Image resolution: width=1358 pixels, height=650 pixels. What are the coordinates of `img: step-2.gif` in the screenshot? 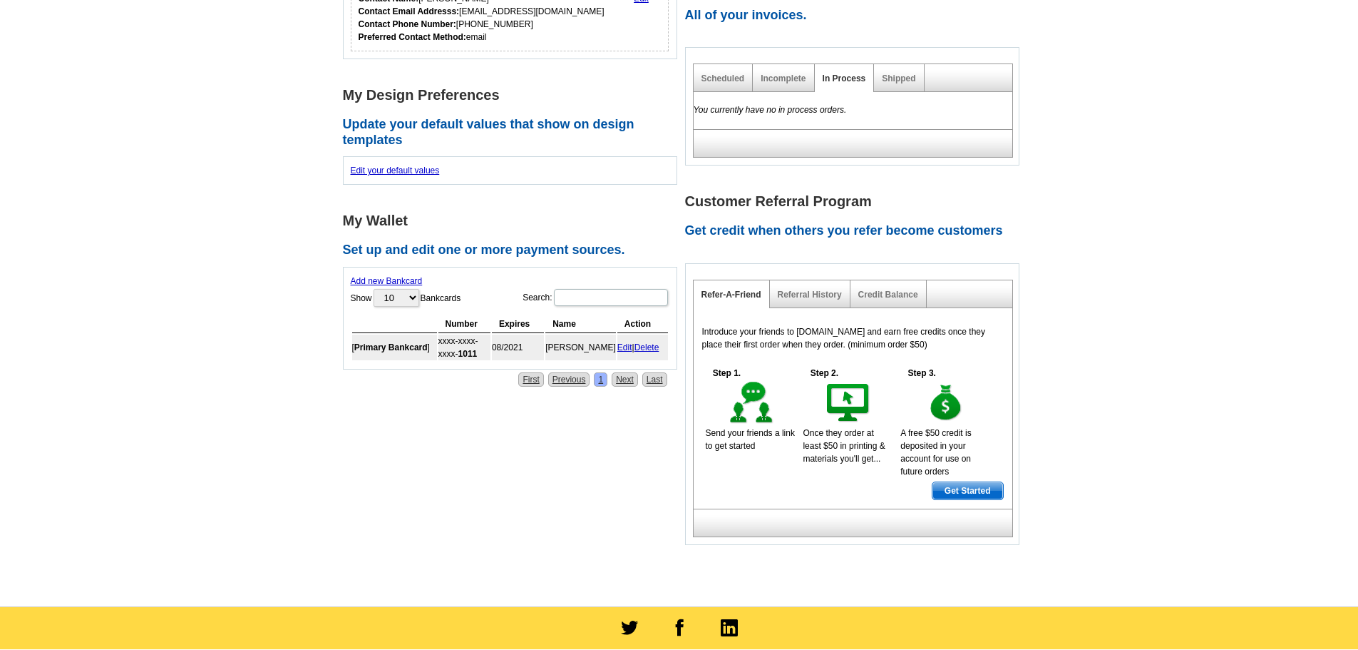 It's located at (848, 403).